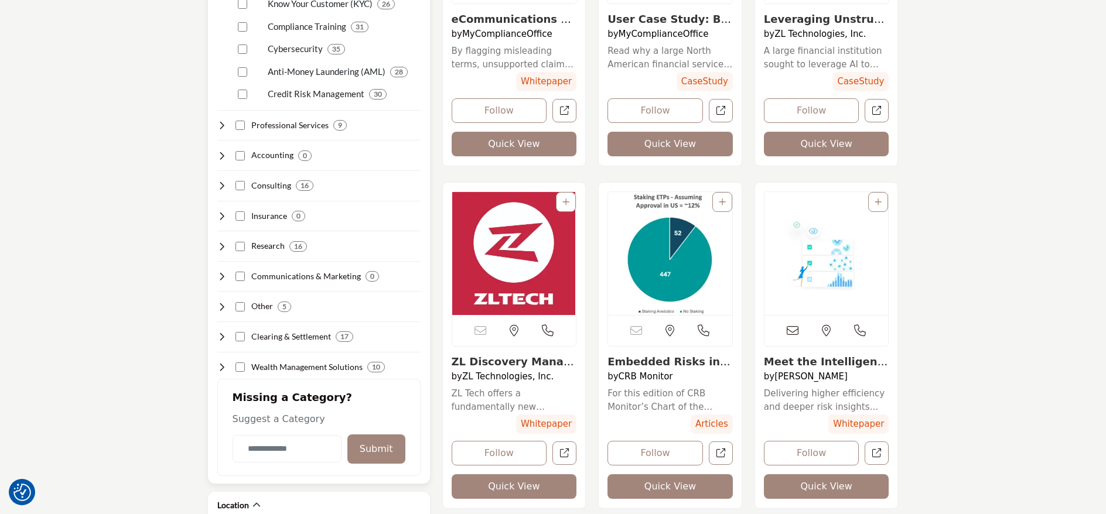 This screenshot has height=514, width=1106. I want to click on div: 35 Results For Cybersecurity, so click(336, 49).